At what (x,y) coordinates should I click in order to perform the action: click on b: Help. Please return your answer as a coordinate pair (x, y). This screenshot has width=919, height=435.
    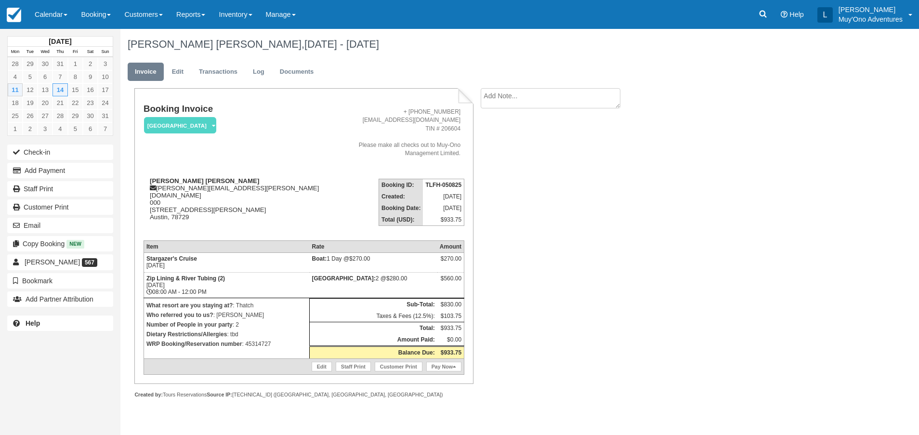
    Looking at the image, I should click on (33, 323).